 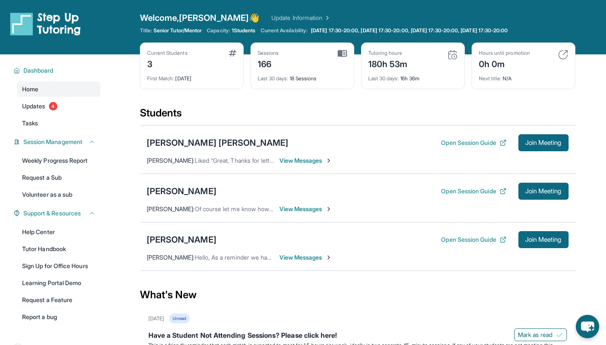 What do you see at coordinates (38, 71) in the screenshot?
I see `span: Dashboard` at bounding box center [38, 71].